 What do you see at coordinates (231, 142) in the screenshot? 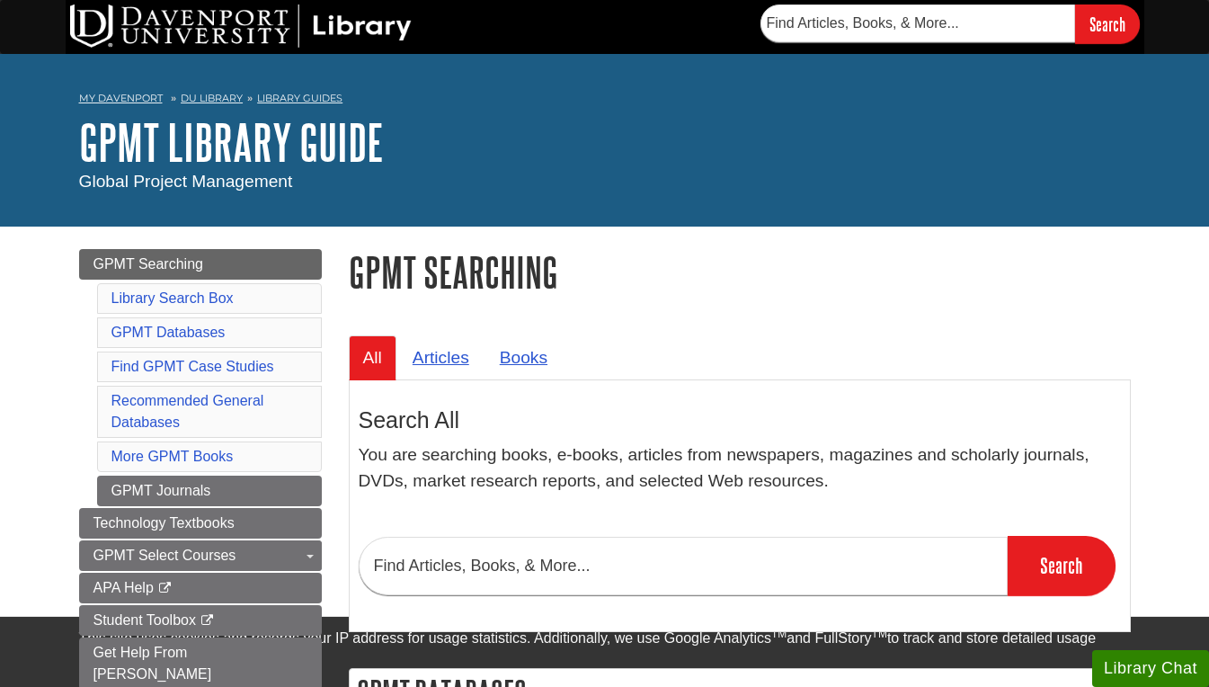
I see `a: GPMT Library Guide` at bounding box center [231, 142].